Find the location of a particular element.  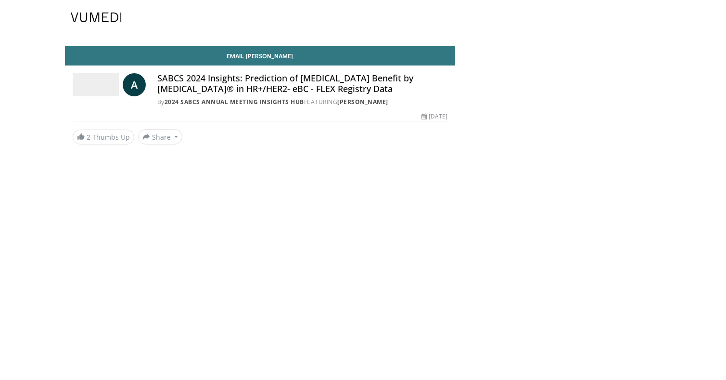

img: VuMedi Logo is located at coordinates (96, 17).